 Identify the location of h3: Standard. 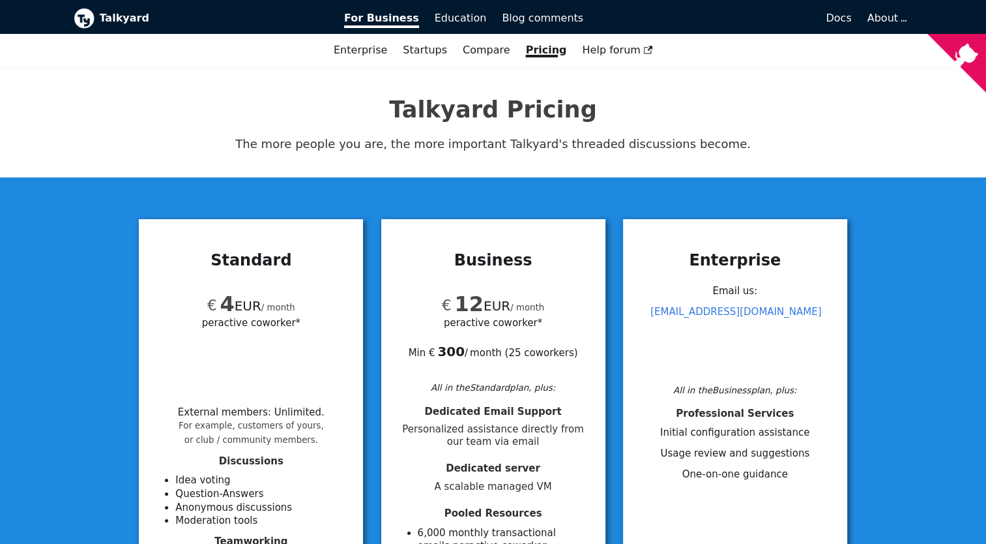
(251, 260).